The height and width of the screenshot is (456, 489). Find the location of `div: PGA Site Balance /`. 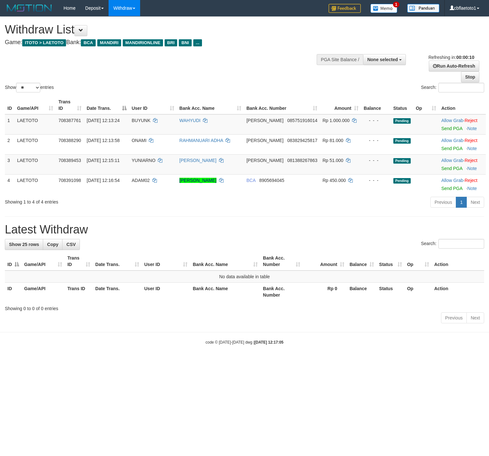

div: PGA Site Balance / is located at coordinates (340, 60).